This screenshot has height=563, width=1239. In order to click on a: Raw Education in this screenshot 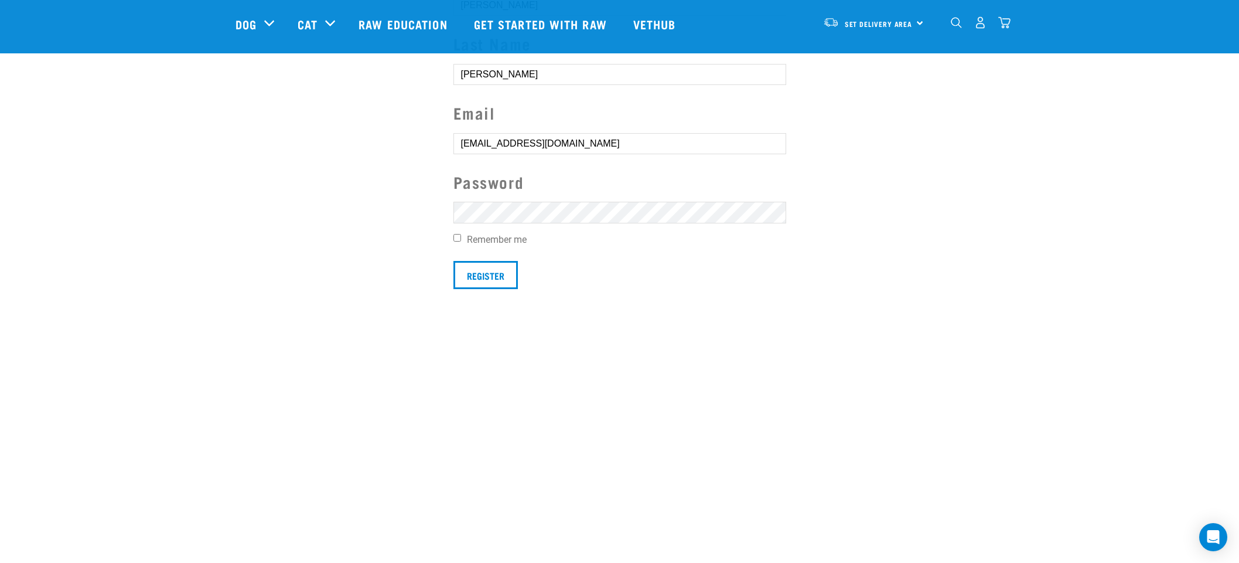, I will do `click(404, 24)`.